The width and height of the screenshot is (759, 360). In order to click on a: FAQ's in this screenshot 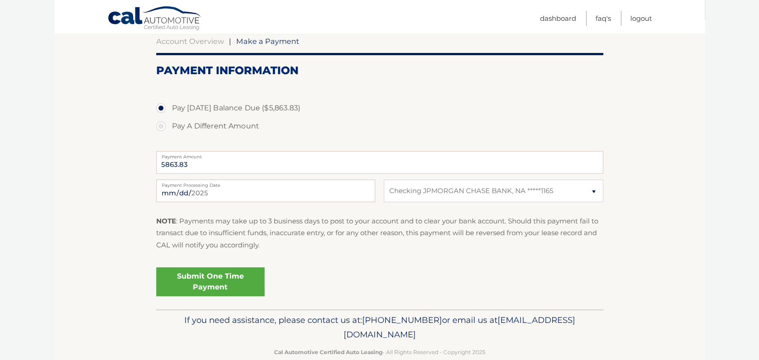, I will do `click(603, 18)`.